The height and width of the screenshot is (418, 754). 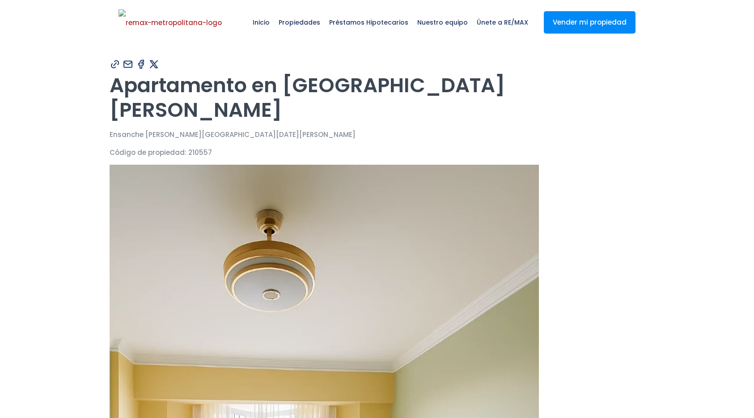 What do you see at coordinates (299, 22) in the screenshot?
I see `span: Propiedades` at bounding box center [299, 22].